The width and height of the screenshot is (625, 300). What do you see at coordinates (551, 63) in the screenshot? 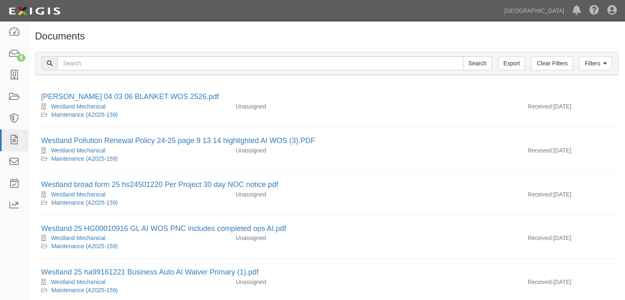
I see `a: Clear Filters` at bounding box center [551, 63].